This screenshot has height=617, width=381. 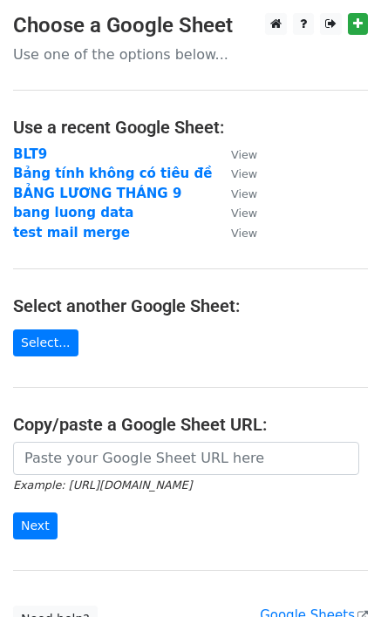 I want to click on strong: bang luong data, so click(x=73, y=213).